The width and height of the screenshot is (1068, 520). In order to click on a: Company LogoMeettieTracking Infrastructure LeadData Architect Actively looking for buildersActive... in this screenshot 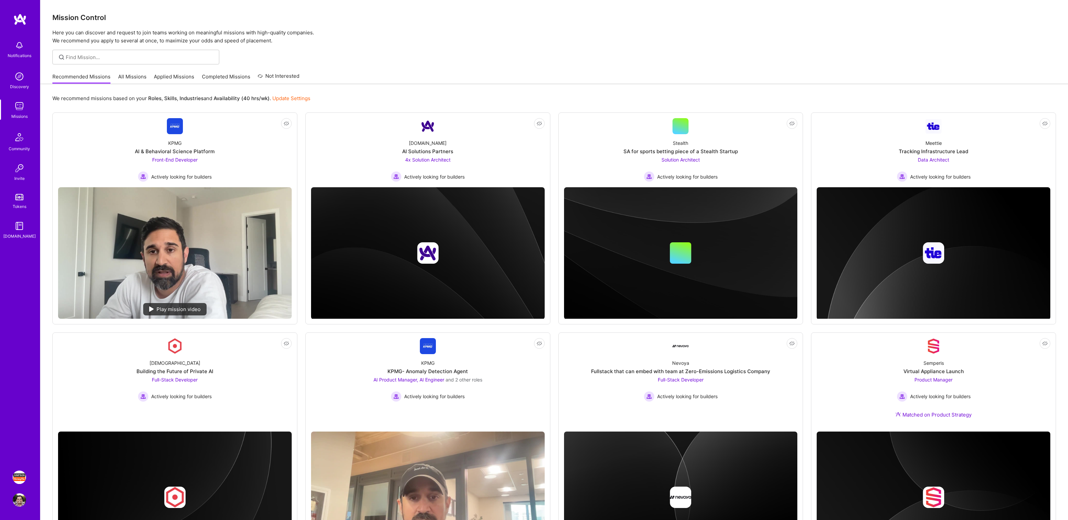, I will do `click(933, 150)`.